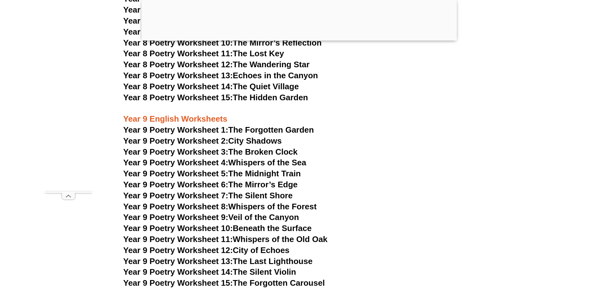 The width and height of the screenshot is (598, 292). What do you see at coordinates (223, 43) in the screenshot?
I see `a: Year 8 Poetry Worksheet 10:The Mirror’s Reflection` at bounding box center [223, 43].